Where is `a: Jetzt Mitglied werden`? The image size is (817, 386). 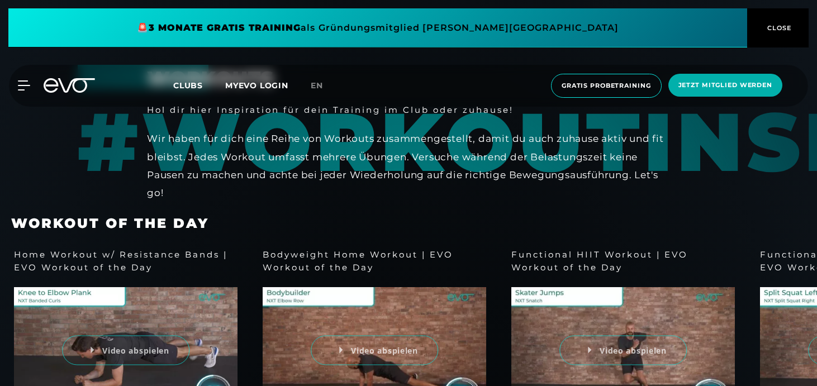 a: Jetzt Mitglied werden is located at coordinates (725, 85).